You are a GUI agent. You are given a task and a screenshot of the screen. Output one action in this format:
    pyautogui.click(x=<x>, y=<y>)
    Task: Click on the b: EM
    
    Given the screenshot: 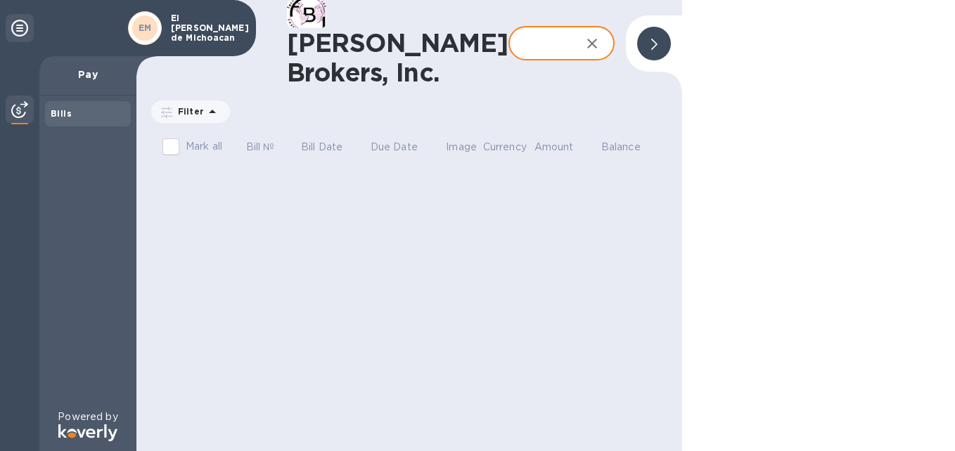 What is the action you would take?
    pyautogui.click(x=145, y=27)
    